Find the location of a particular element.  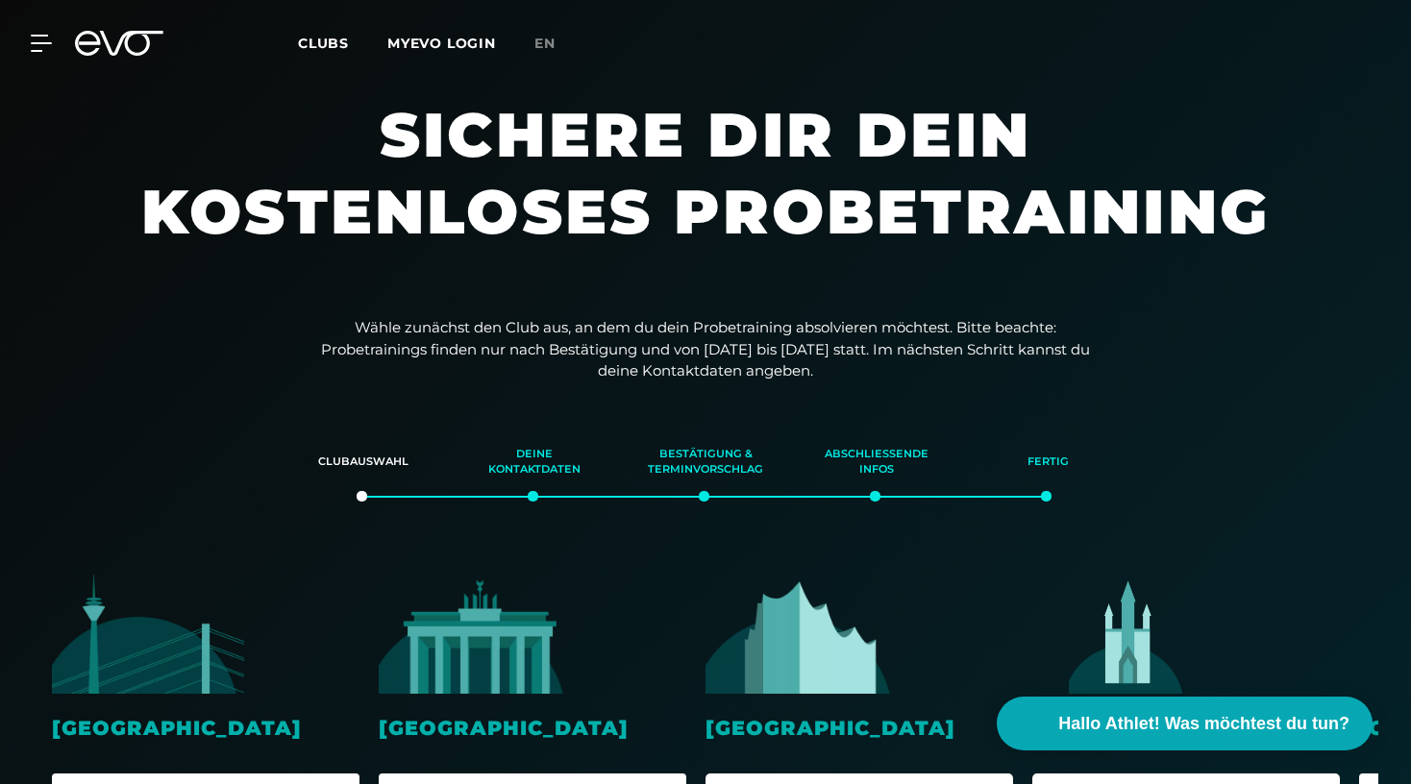

div: Abschließende Infos is located at coordinates (876, 462).